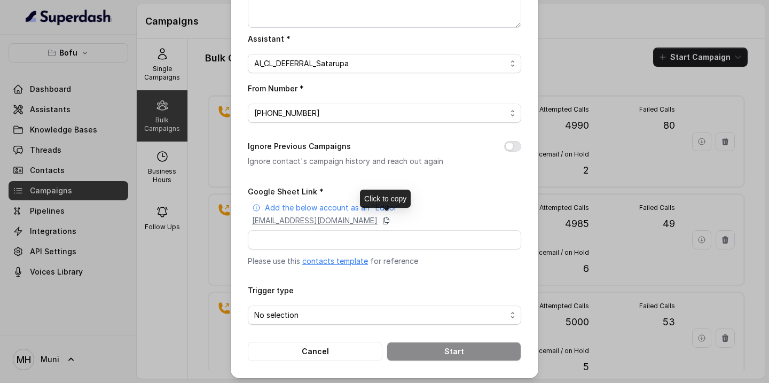 This screenshot has width=769, height=383. I want to click on button: Cancel, so click(315, 352).